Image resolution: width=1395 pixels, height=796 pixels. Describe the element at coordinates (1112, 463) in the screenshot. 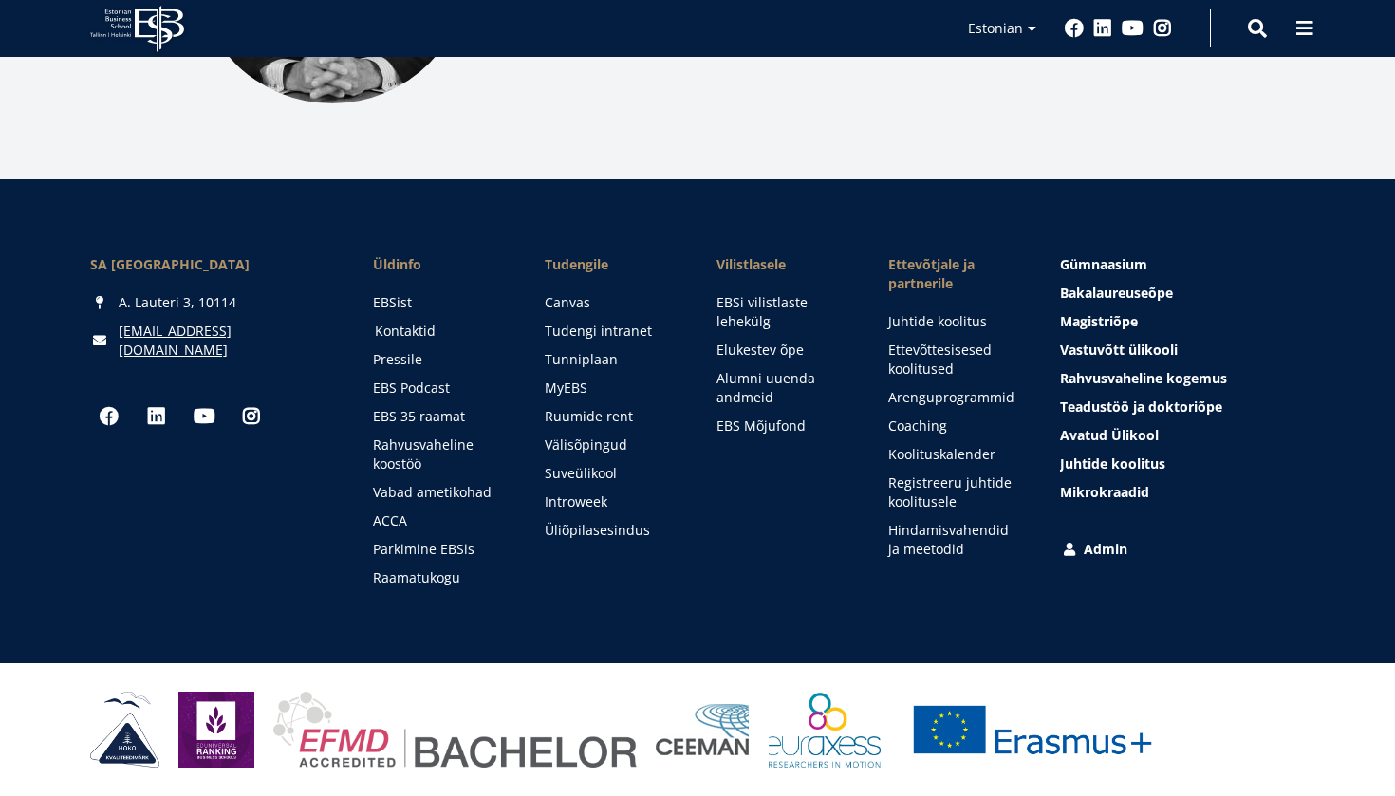

I see `span: Juhtide koolitus` at that location.